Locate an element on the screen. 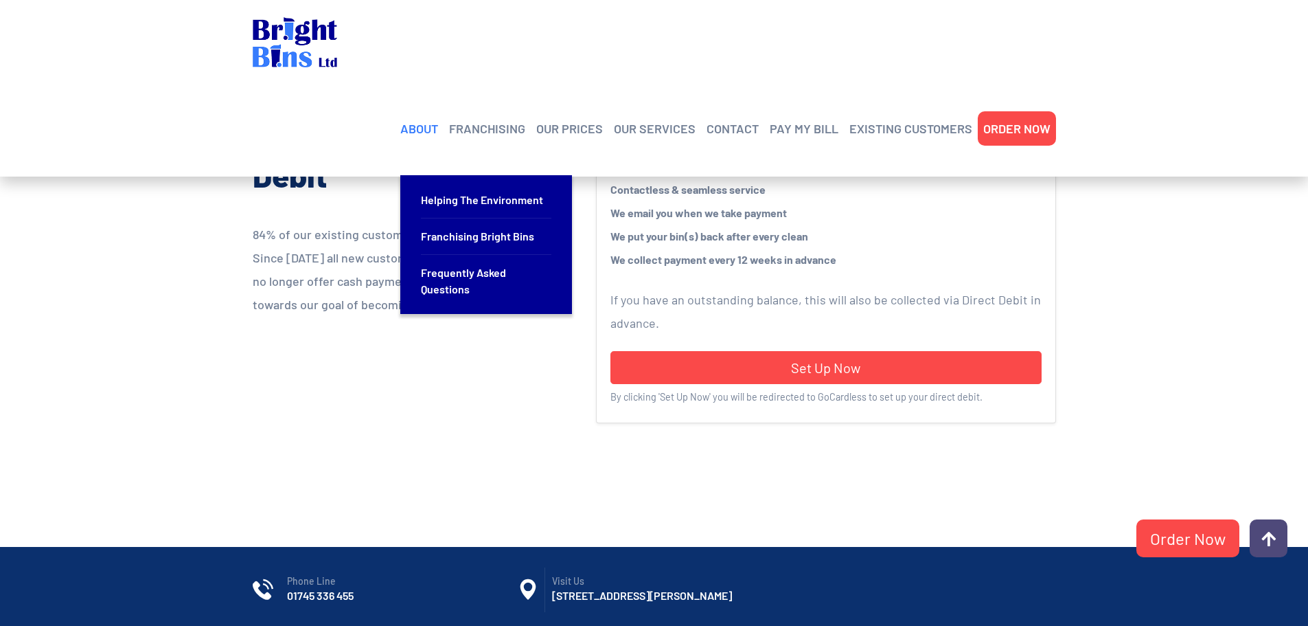  a: 01745 336 455 is located at coordinates (320, 595).